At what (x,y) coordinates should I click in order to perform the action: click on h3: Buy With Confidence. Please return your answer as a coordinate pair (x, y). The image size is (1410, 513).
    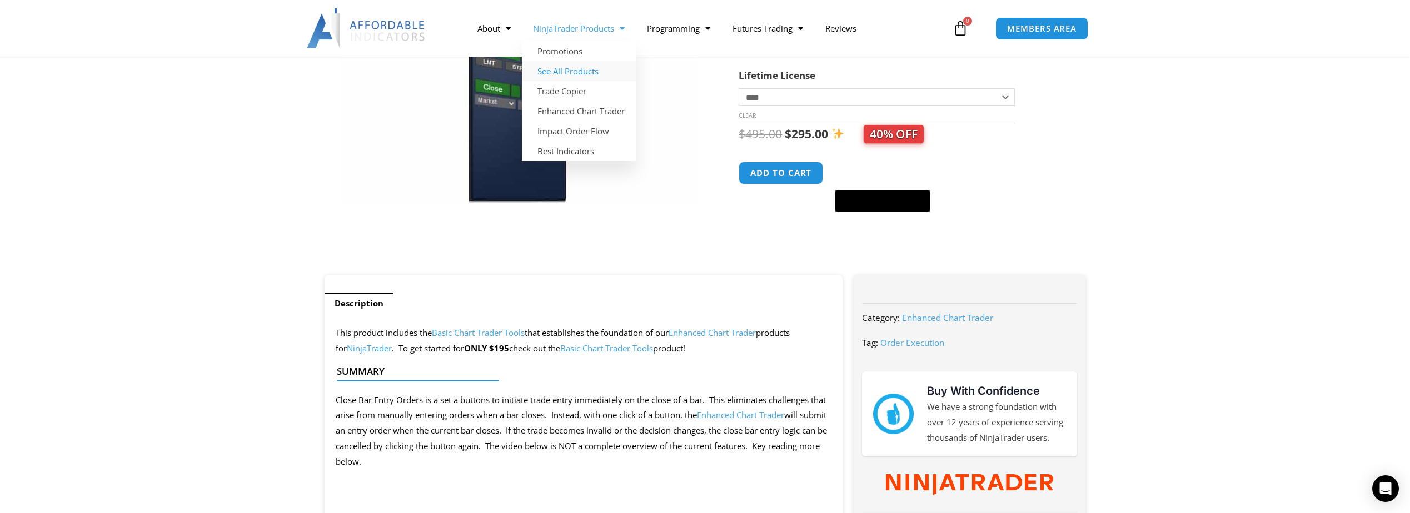
    Looking at the image, I should click on (996, 391).